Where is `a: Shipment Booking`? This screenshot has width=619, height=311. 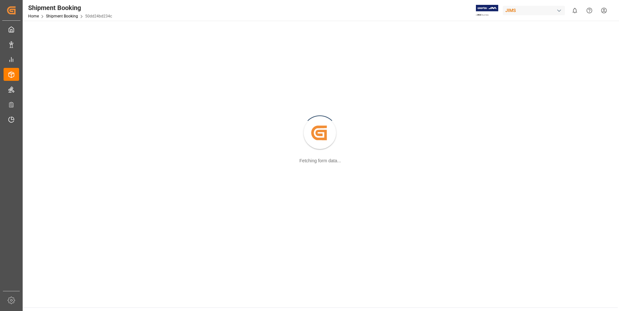 a: Shipment Booking is located at coordinates (62, 16).